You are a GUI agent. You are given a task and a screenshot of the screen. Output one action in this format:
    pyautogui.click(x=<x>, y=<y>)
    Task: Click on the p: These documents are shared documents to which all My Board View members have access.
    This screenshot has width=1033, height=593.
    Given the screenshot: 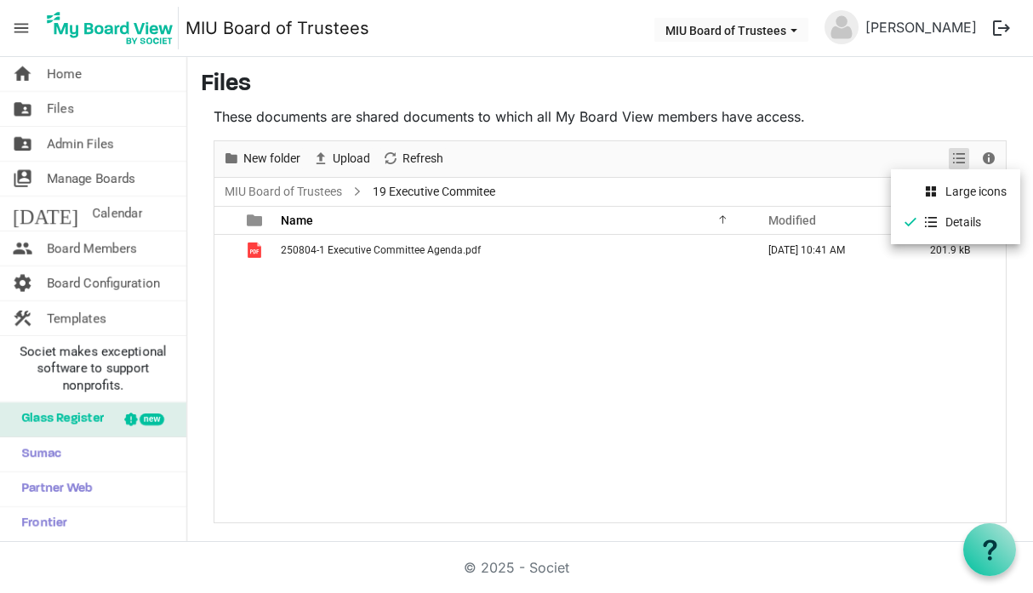 What is the action you would take?
    pyautogui.click(x=610, y=117)
    